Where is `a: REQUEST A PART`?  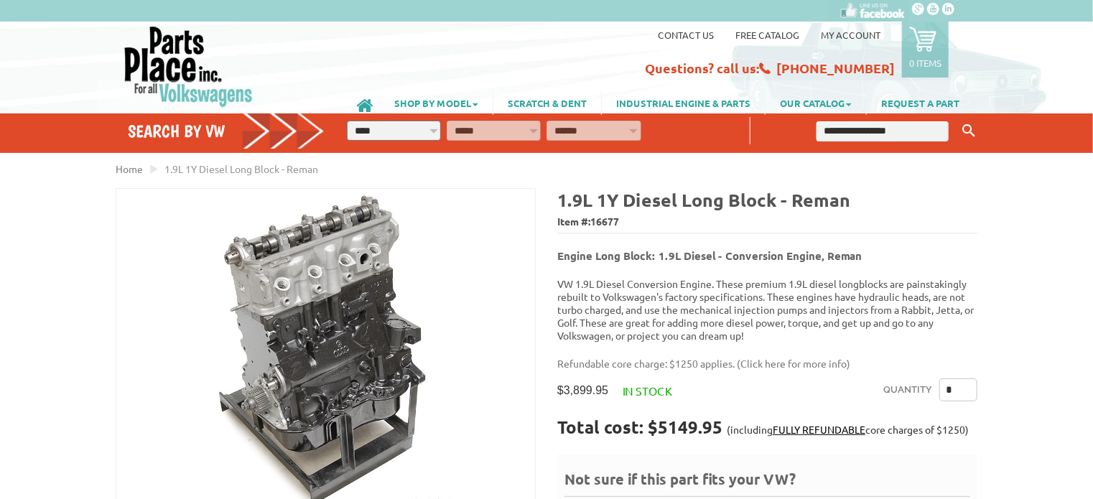
a: REQUEST A PART is located at coordinates (920, 103).